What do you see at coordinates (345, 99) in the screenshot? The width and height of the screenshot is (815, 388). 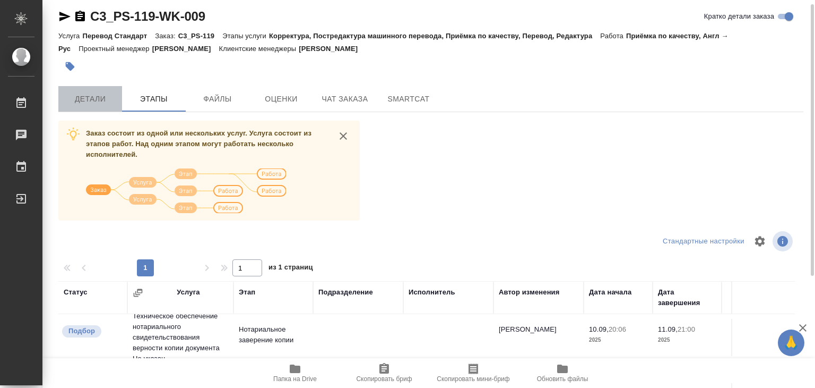 I see `span: Чат заказа` at bounding box center [345, 99].